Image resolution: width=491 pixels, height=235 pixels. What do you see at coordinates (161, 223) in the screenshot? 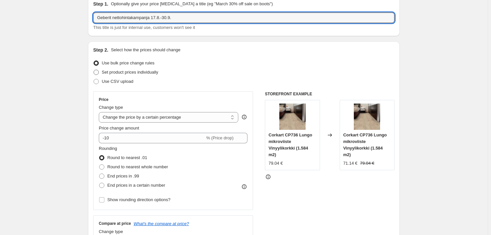
I see `i: What's the compare at price?` at bounding box center [161, 223].